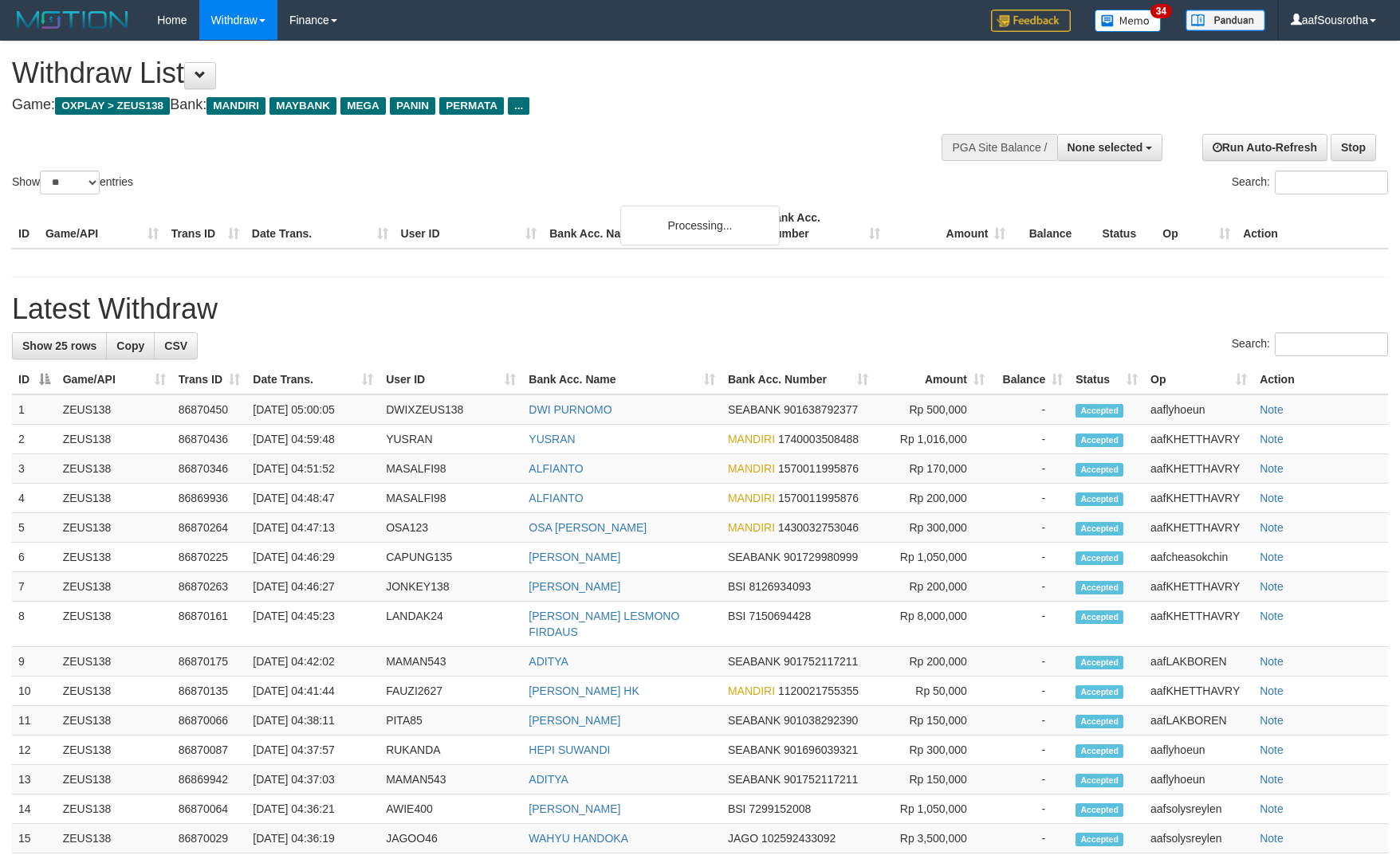 This screenshot has width=1400, height=859. What do you see at coordinates (34, 410) in the screenshot?
I see `td: 1` at bounding box center [34, 410].